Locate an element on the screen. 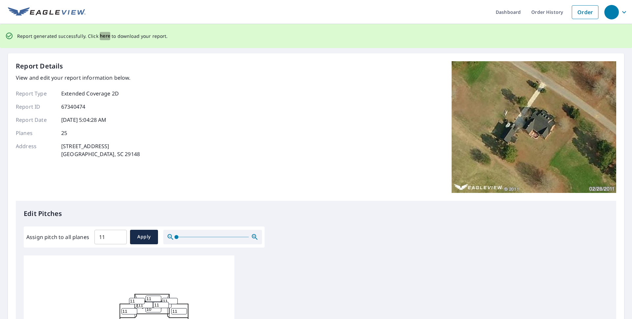 This screenshot has width=632, height=319. p: Report Type is located at coordinates (36, 93).